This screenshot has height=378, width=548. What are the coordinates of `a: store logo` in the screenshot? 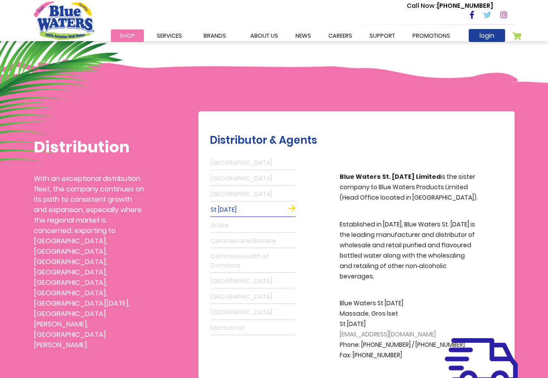 It's located at (64, 20).